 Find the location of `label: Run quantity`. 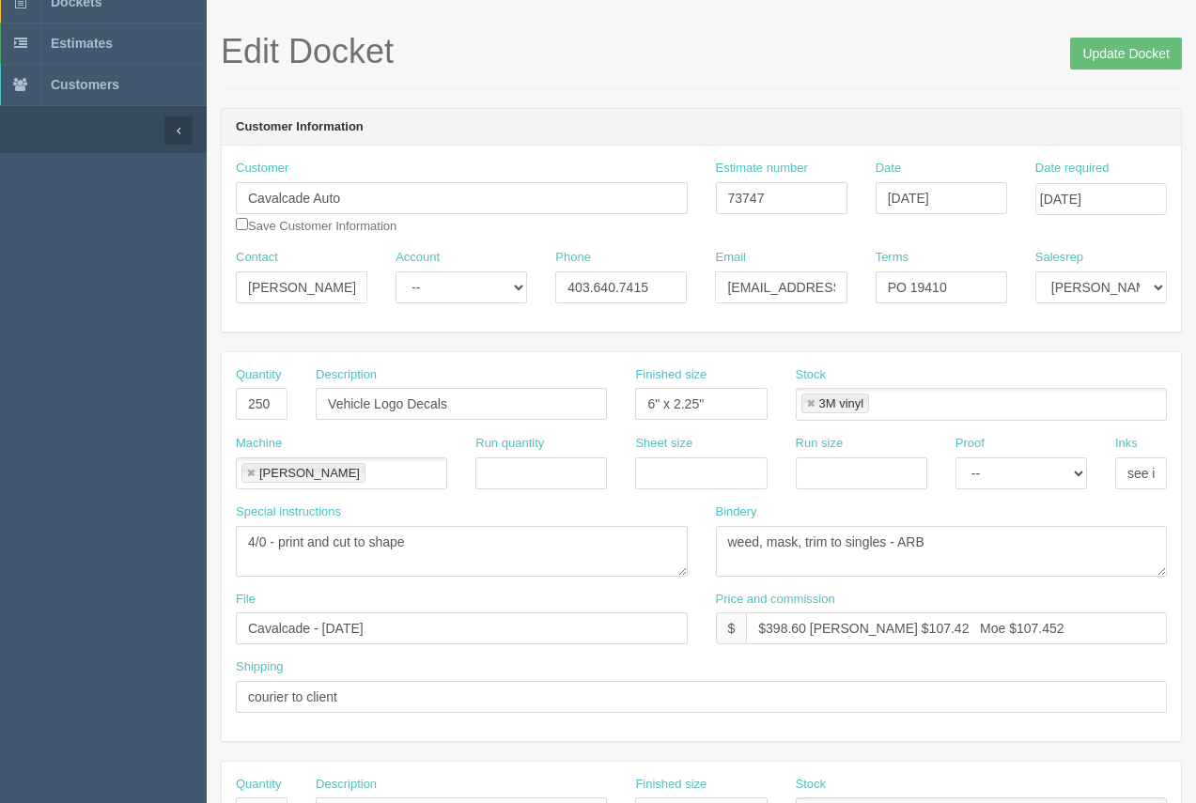

label: Run quantity is located at coordinates (509, 443).